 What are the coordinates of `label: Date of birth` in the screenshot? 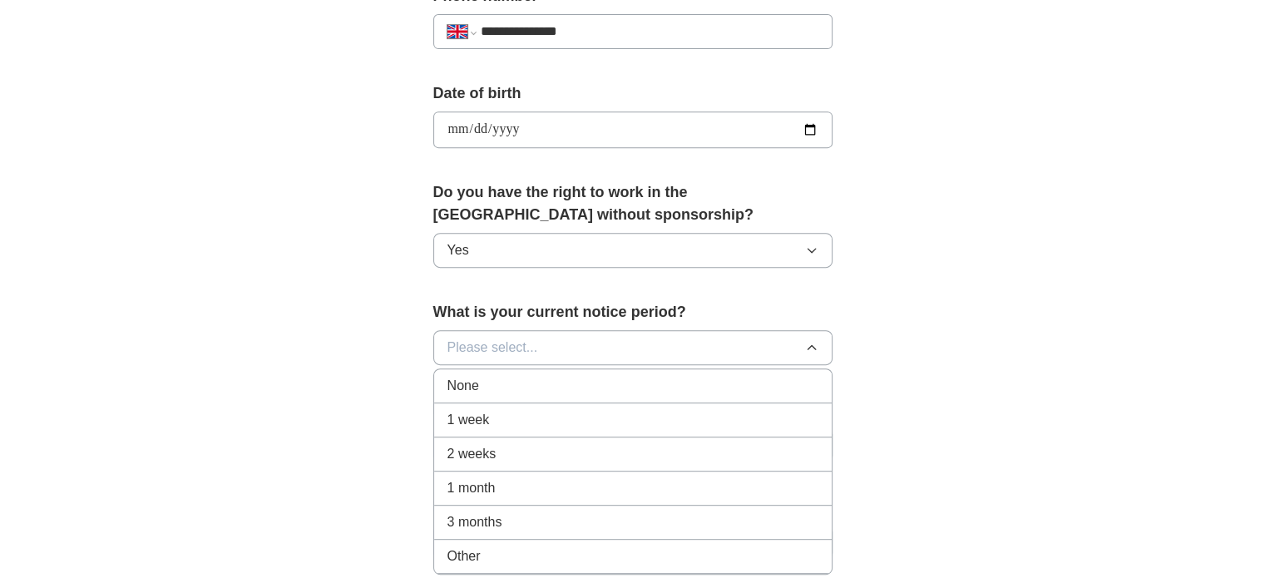 It's located at (633, 93).